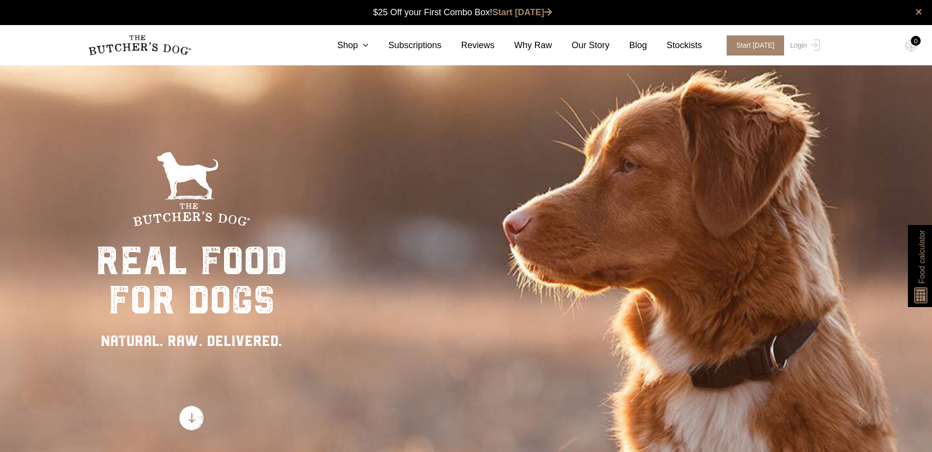  Describe the element at coordinates (192, 340) in the screenshot. I see `div: NATURAL. RAW. DELIVERED.` at that location.